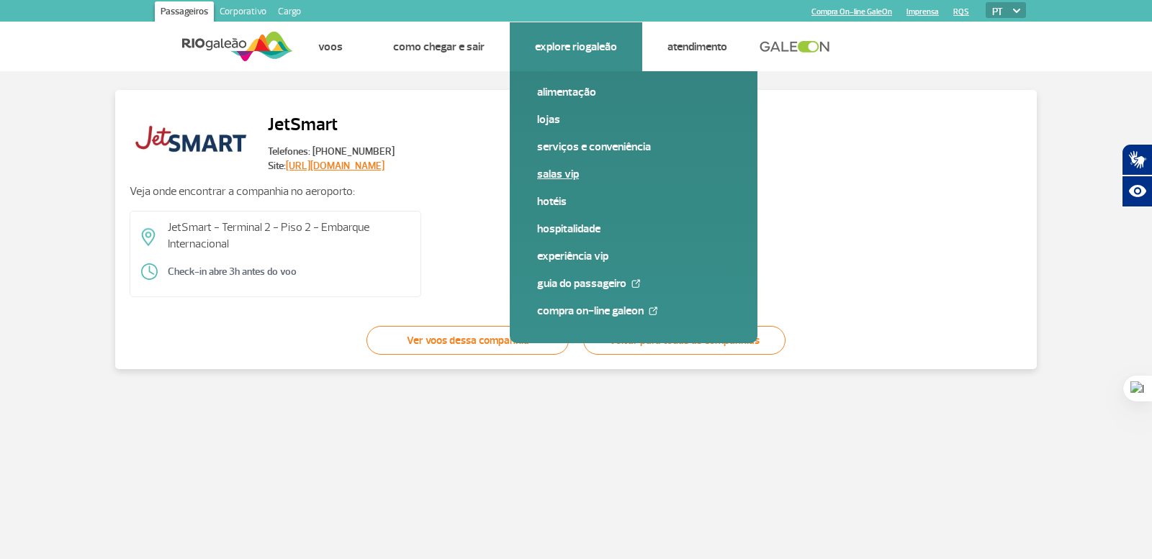 This screenshot has width=1152, height=559. Describe the element at coordinates (634, 284) in the screenshot. I see `a: Guia do Passageiro` at that location.